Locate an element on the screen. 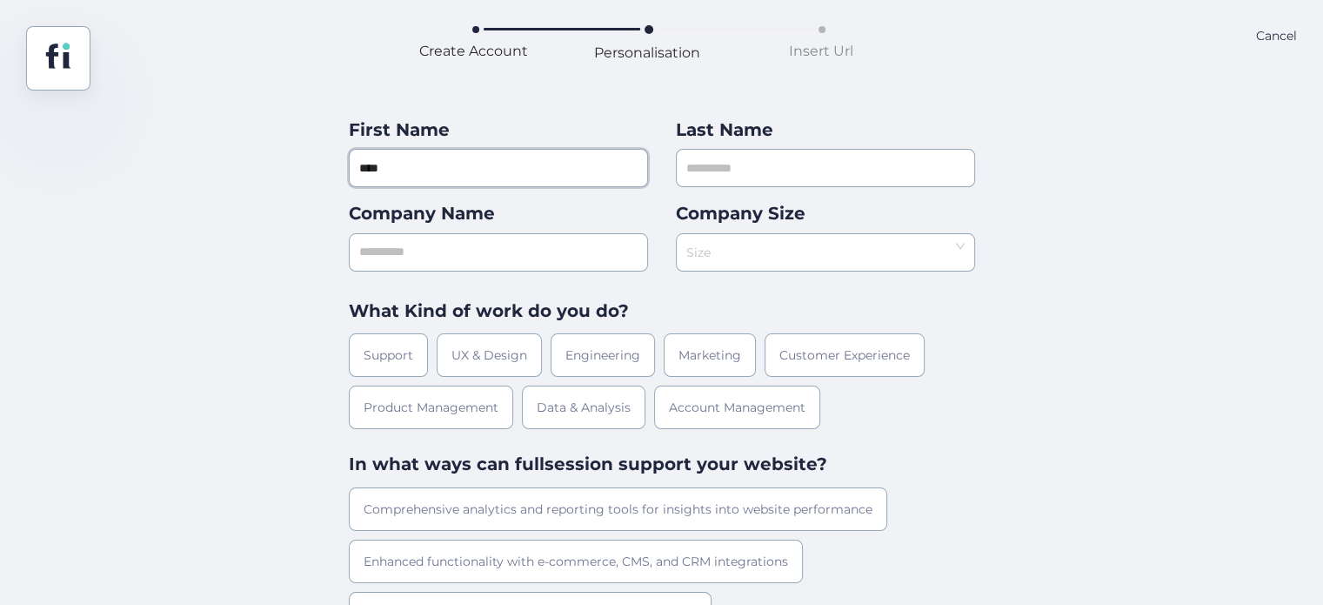 The width and height of the screenshot is (1323, 605). div: Enhanced functionality with e-commerce, CMS, and CRM integrations is located at coordinates (576, 561).